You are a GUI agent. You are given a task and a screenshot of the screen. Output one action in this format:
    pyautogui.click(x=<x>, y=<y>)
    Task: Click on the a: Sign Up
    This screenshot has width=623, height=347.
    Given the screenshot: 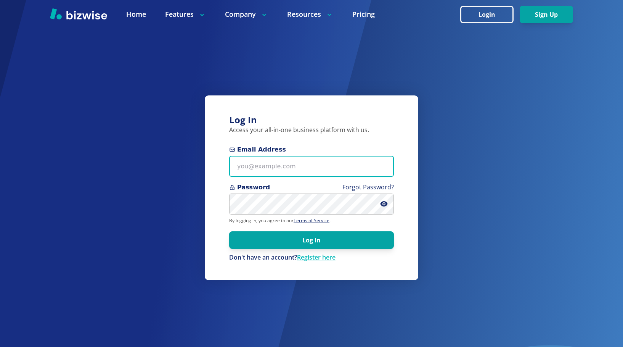 What is the action you would take?
    pyautogui.click(x=546, y=14)
    